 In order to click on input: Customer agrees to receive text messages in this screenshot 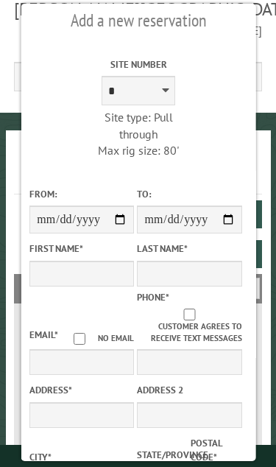, I will do `click(189, 314)`.